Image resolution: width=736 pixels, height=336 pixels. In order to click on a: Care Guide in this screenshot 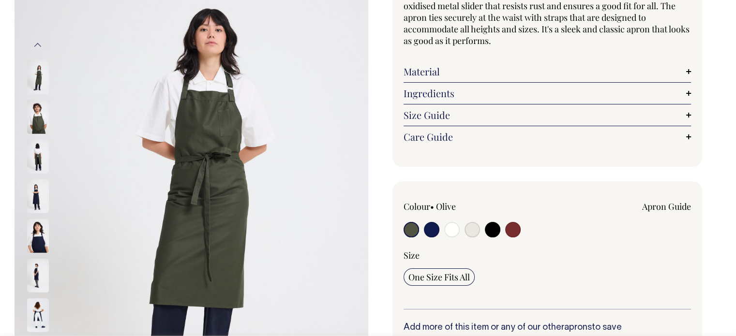, I will do `click(547, 137)`.